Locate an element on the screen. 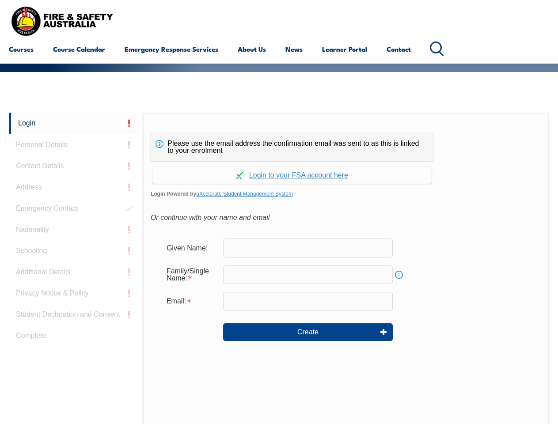 This screenshot has width=558, height=424. a: aXcelerate Student Management System is located at coordinates (244, 194).